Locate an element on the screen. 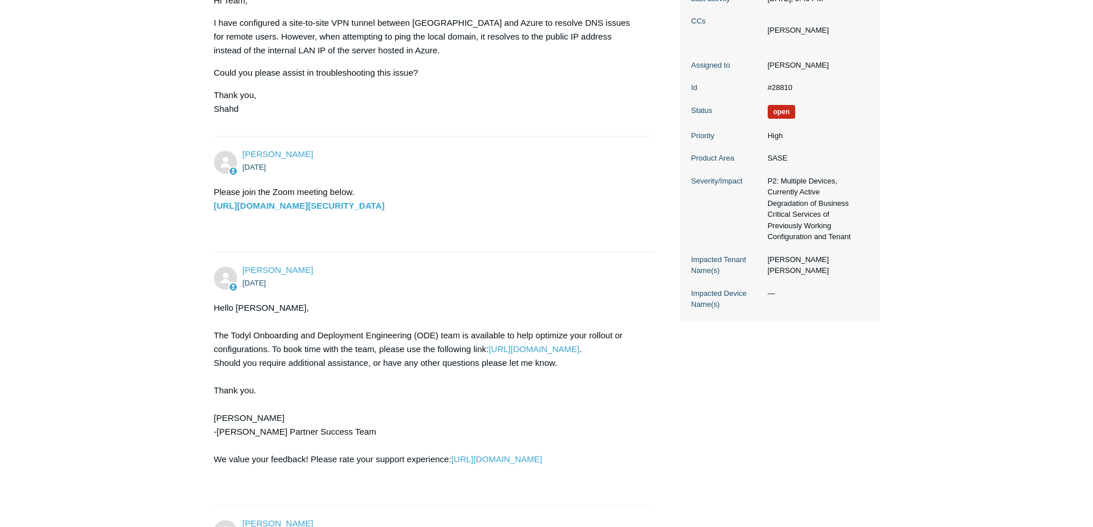 The height and width of the screenshot is (527, 1093). dt: Product Area is located at coordinates (727, 158).